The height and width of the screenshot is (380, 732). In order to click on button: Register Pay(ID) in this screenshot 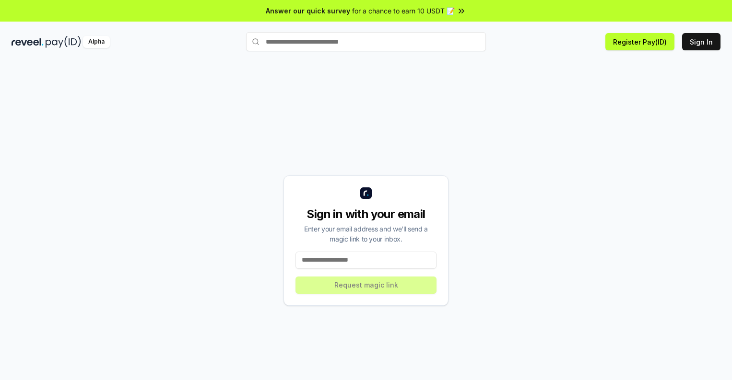, I will do `click(640, 42)`.